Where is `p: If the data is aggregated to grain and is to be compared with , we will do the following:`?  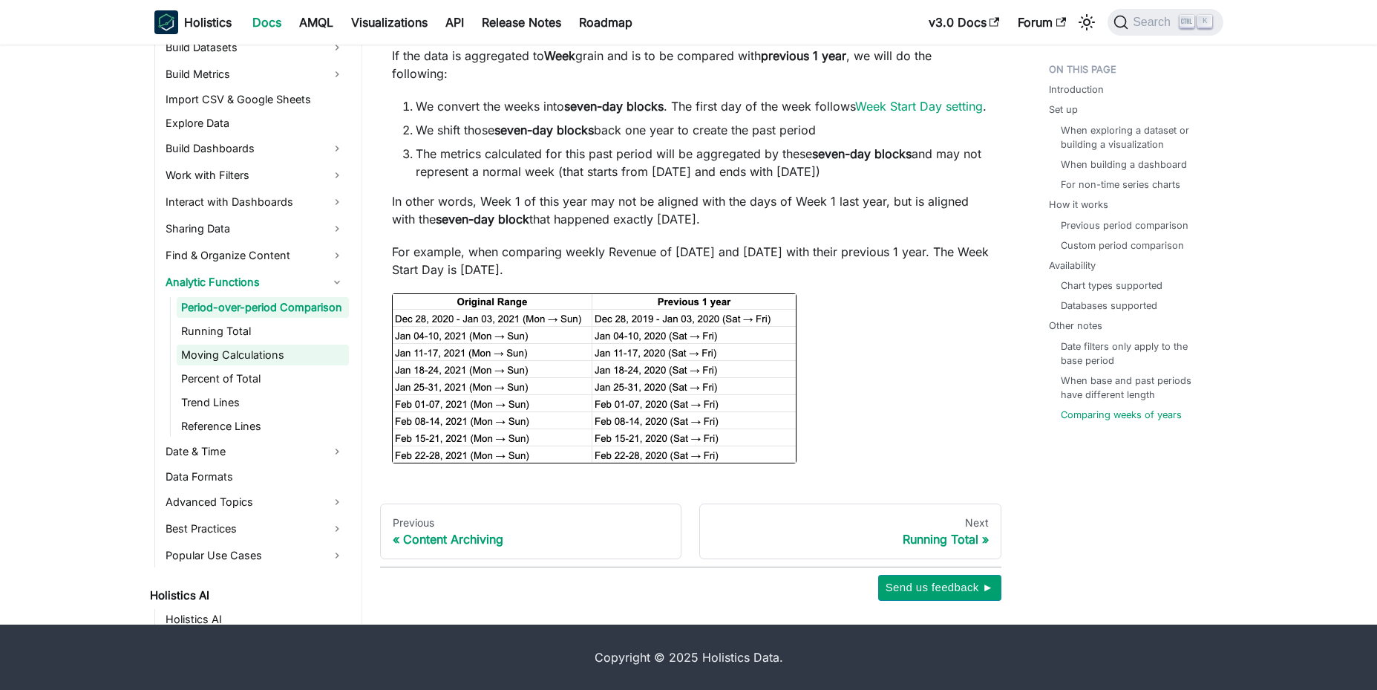
p: If the data is aggregated to grain and is to be compared with , we will do the following: is located at coordinates (690, 65).